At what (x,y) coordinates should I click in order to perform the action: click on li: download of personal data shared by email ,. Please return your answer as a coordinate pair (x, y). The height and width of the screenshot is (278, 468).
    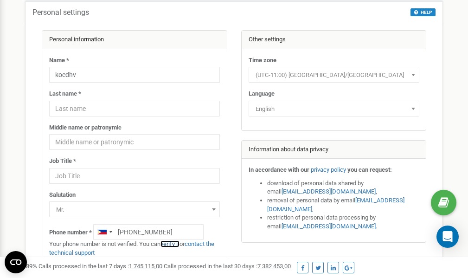
    Looking at the image, I should click on (343, 187).